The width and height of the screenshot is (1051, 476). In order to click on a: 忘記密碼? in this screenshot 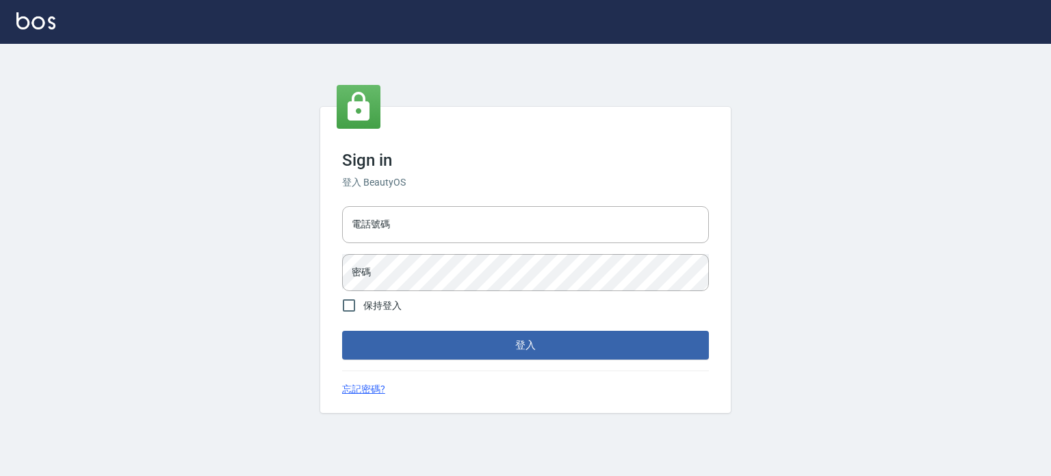, I will do `click(363, 389)`.